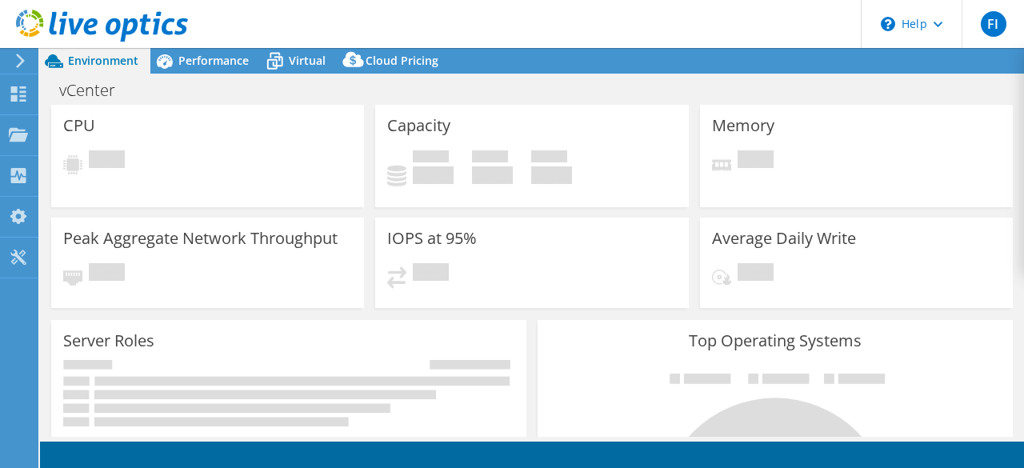 This screenshot has width=1024, height=468. I want to click on h3: Server Roles, so click(109, 341).